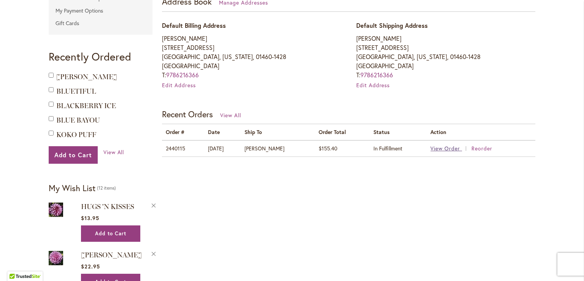 The width and height of the screenshot is (584, 281). Describe the element at coordinates (398, 132) in the screenshot. I see `th: Status` at that location.